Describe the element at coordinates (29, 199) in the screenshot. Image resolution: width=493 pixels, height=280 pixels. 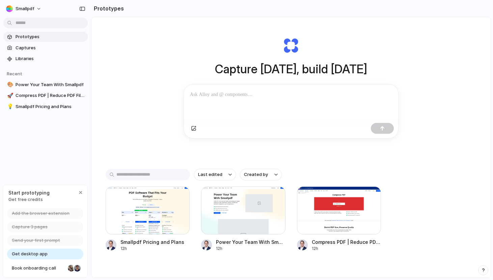
I see `span: Get free credits` at that location.